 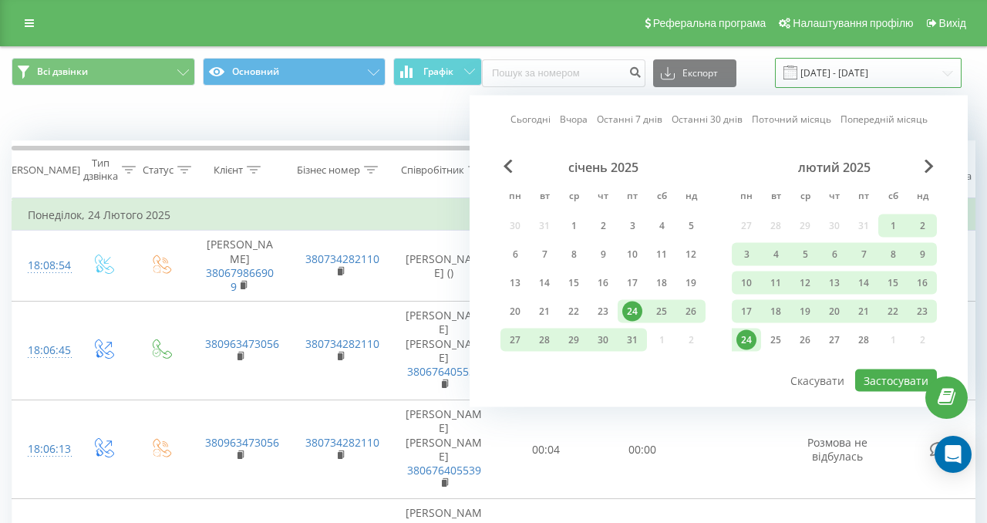 What do you see at coordinates (433, 170) in the screenshot?
I see `div: Співробітник` at bounding box center [433, 170].